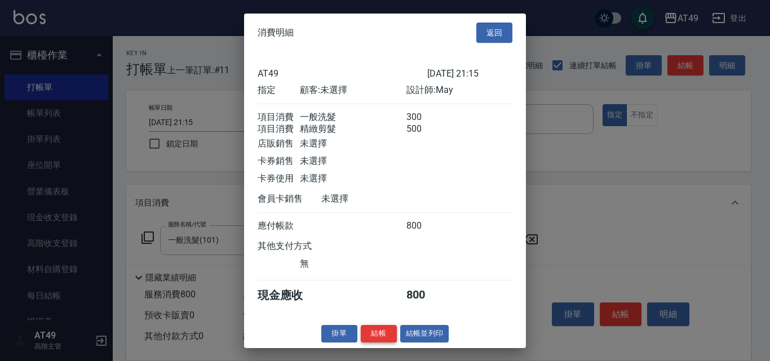 This screenshot has height=361, width=770. What do you see at coordinates (278, 161) in the screenshot?
I see `div: 卡券銷售` at bounding box center [278, 161].